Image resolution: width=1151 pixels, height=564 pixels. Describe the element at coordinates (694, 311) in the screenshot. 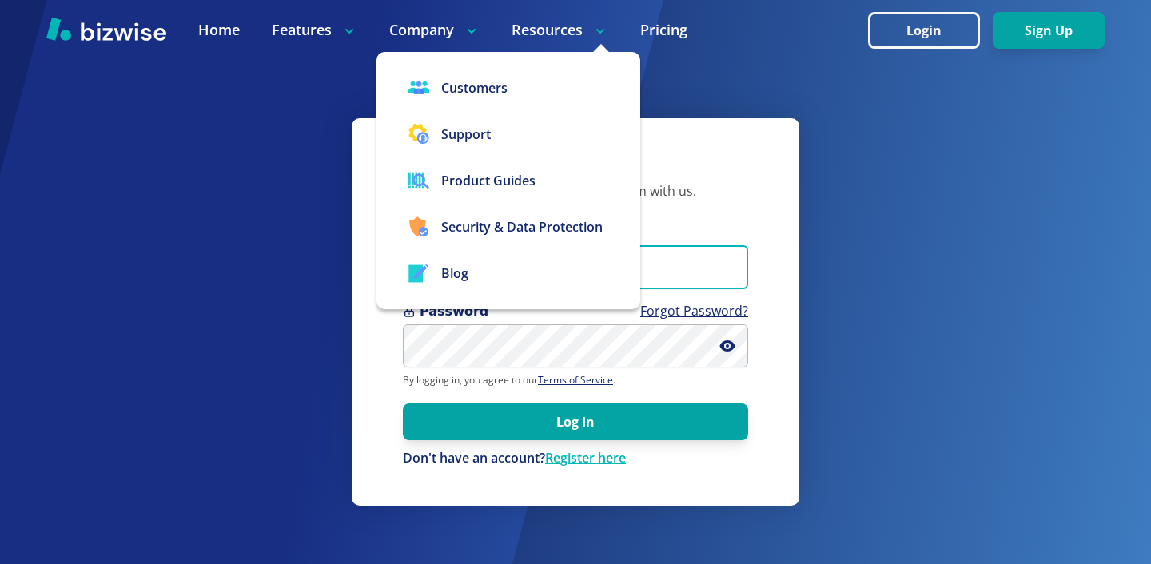

I see `a: Forgot Password?` at that location.